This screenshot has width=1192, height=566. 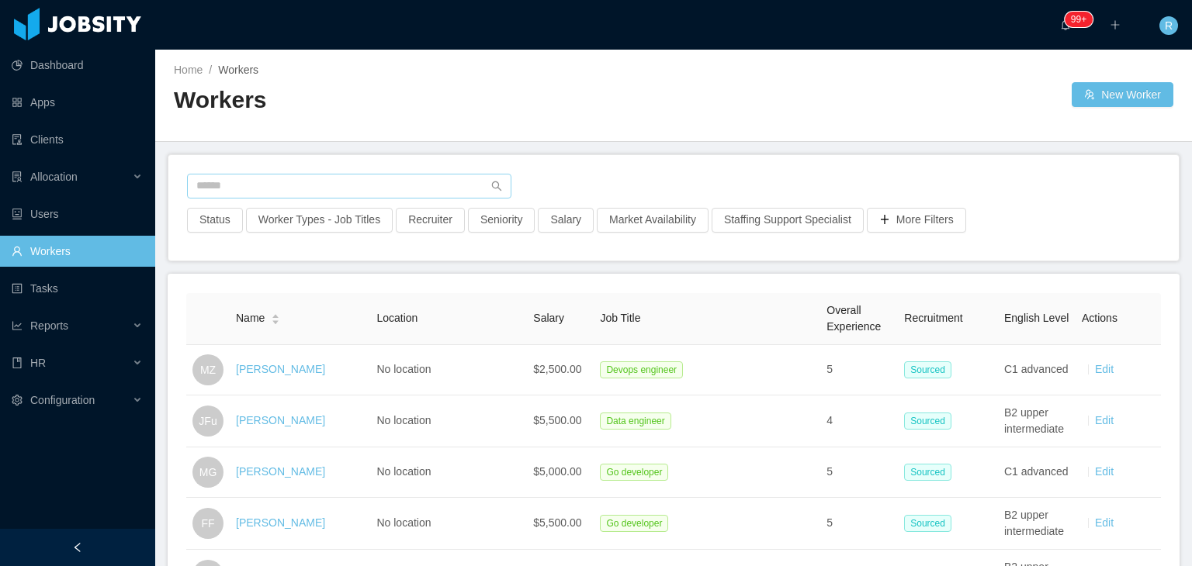 I want to click on span: Devops engineer, so click(x=641, y=370).